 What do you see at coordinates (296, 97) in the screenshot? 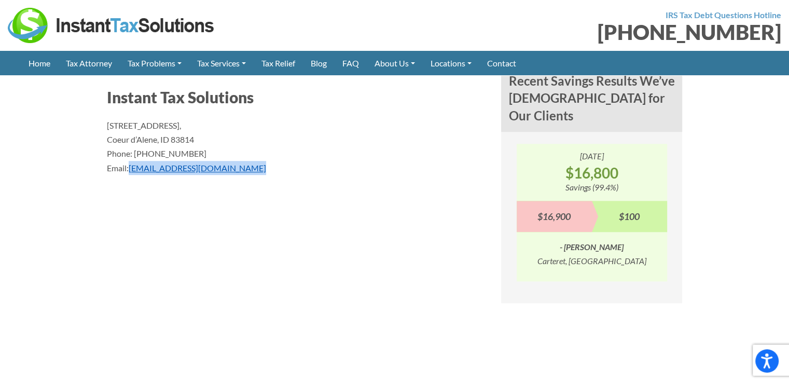
I see `h3: Instant Tax Solutions` at bounding box center [296, 97].